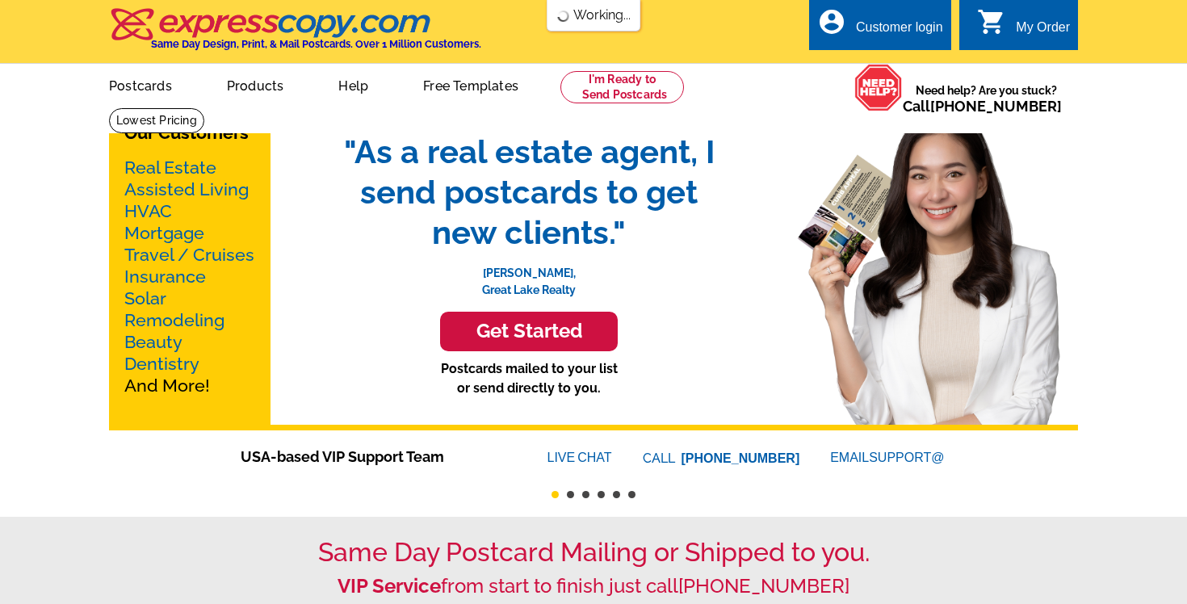 Image resolution: width=1187 pixels, height=604 pixels. I want to click on a: Beauty, so click(153, 342).